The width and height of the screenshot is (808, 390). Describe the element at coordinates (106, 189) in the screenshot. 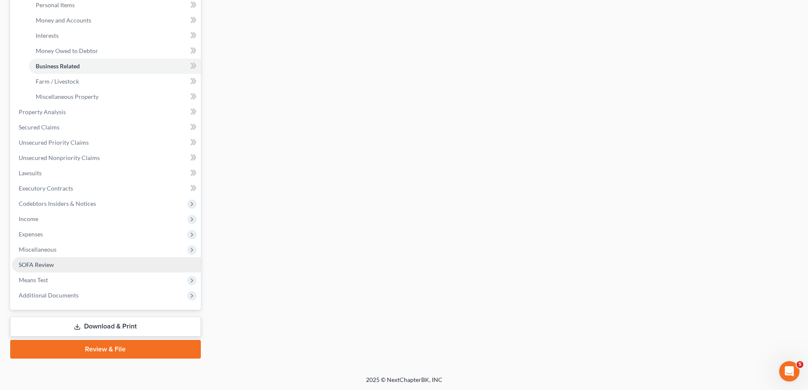

I see `a: Executory Contracts` at that location.